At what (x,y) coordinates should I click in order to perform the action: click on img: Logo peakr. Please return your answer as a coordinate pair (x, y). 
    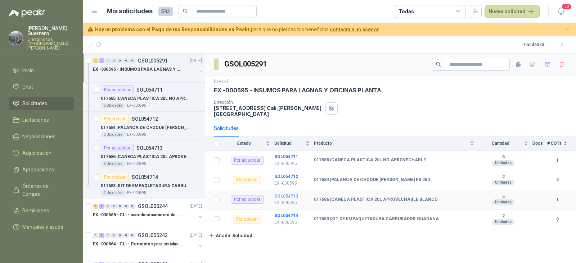
    Looking at the image, I should click on (27, 13).